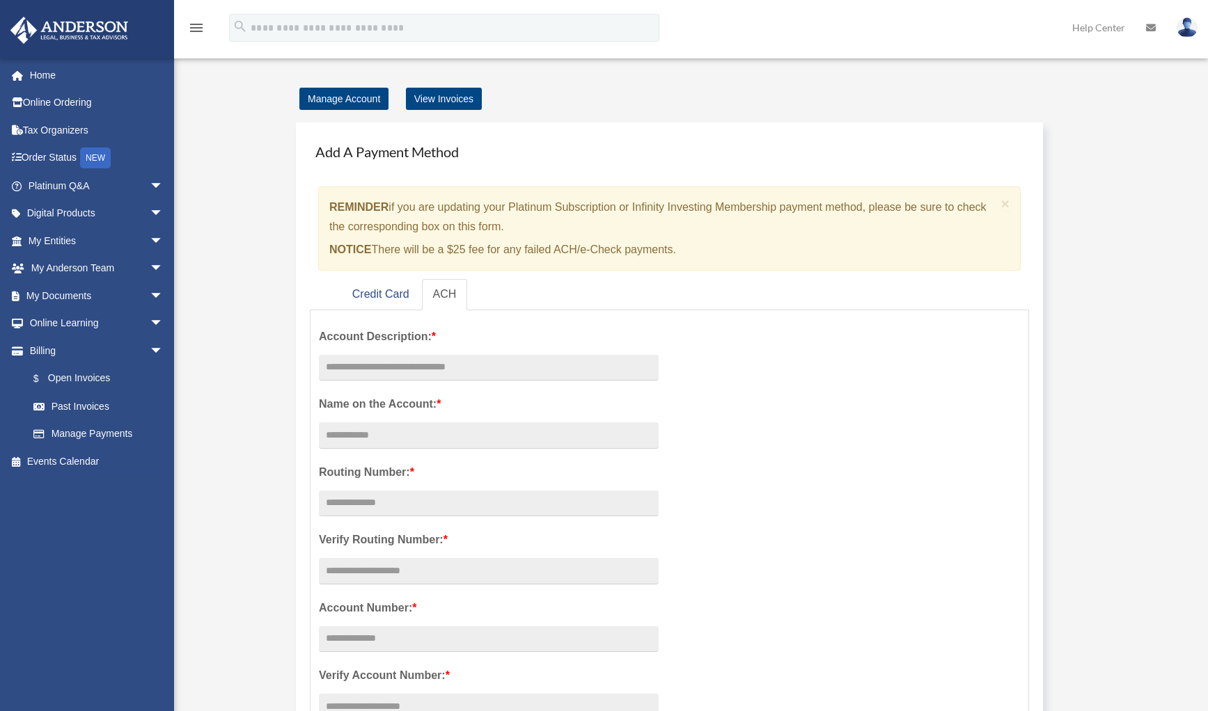  Describe the element at coordinates (489, 404) in the screenshot. I see `label: Name on the Account:` at that location.